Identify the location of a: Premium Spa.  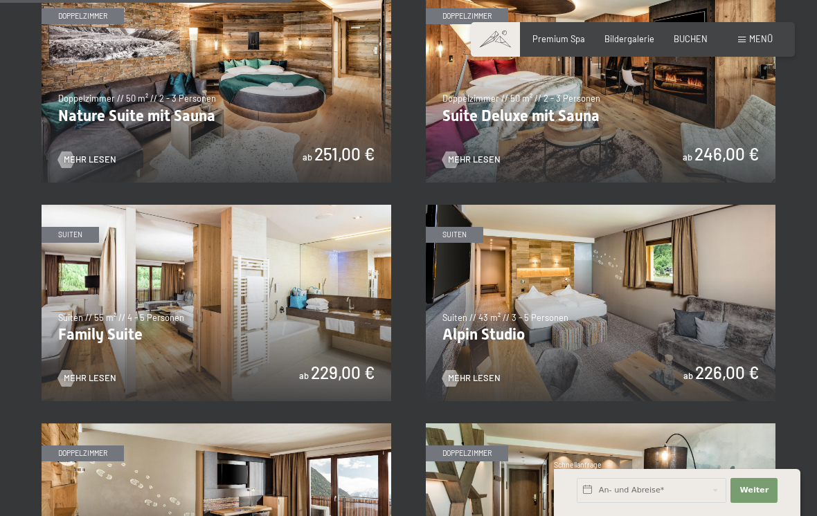
(559, 39).